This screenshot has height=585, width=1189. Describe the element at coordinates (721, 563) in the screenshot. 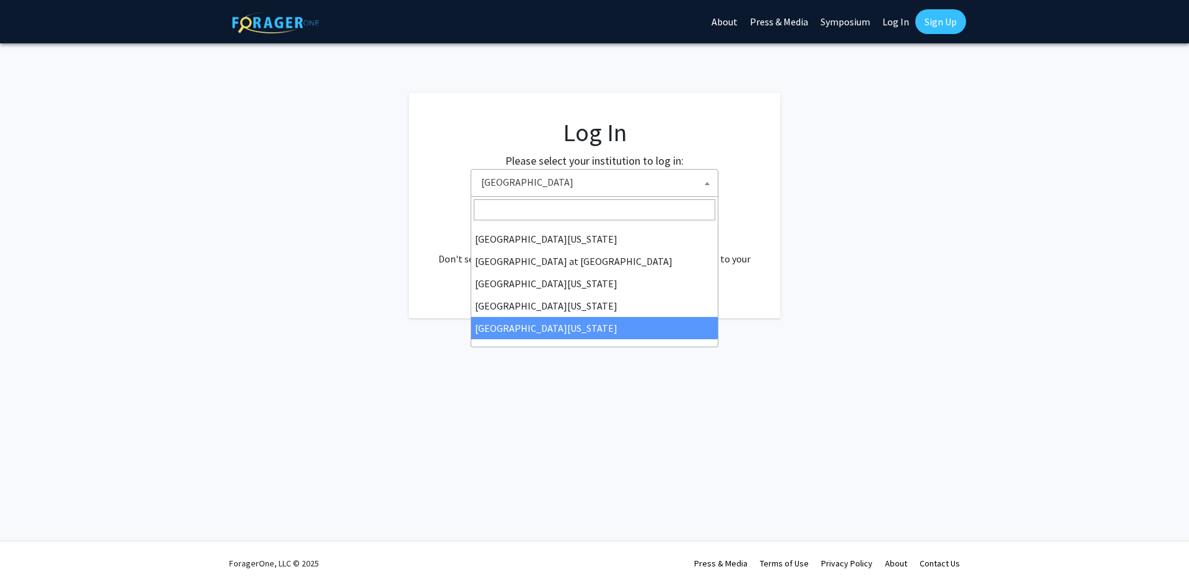

I see `a: Press & Media` at that location.